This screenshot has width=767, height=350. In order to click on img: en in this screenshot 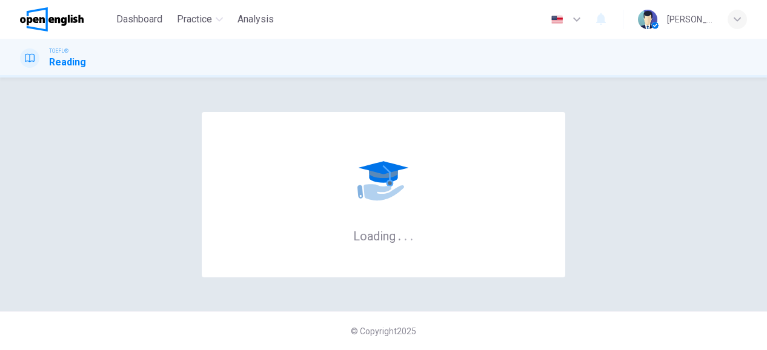, I will do `click(557, 19)`.